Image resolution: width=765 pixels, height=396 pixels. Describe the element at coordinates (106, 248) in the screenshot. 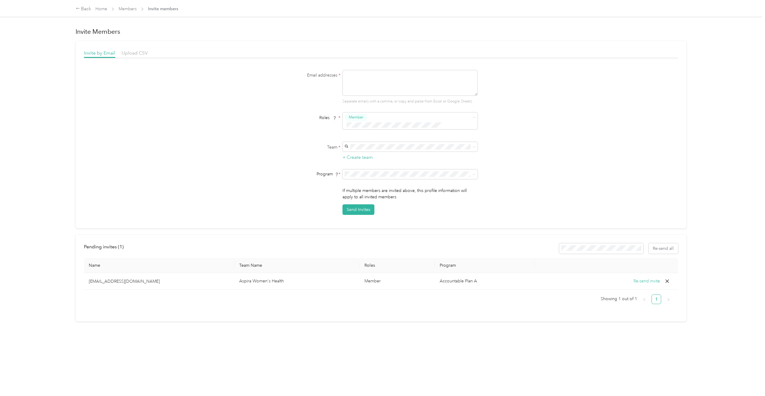

I see `div: left-menu` at that location.